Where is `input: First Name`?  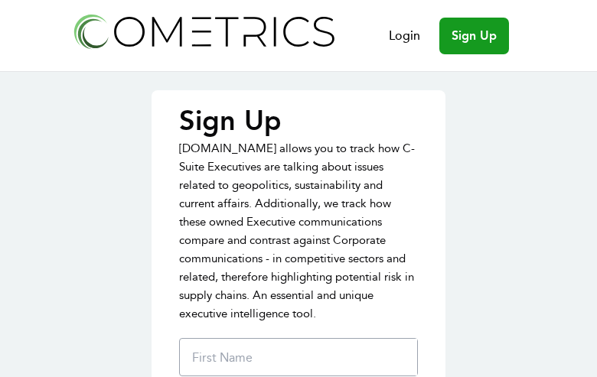 input: First Name is located at coordinates (301, 357).